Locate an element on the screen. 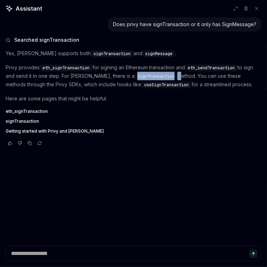 Image resolution: width=267 pixels, height=267 pixels. a: eth_signTransaction is located at coordinates (134, 112).